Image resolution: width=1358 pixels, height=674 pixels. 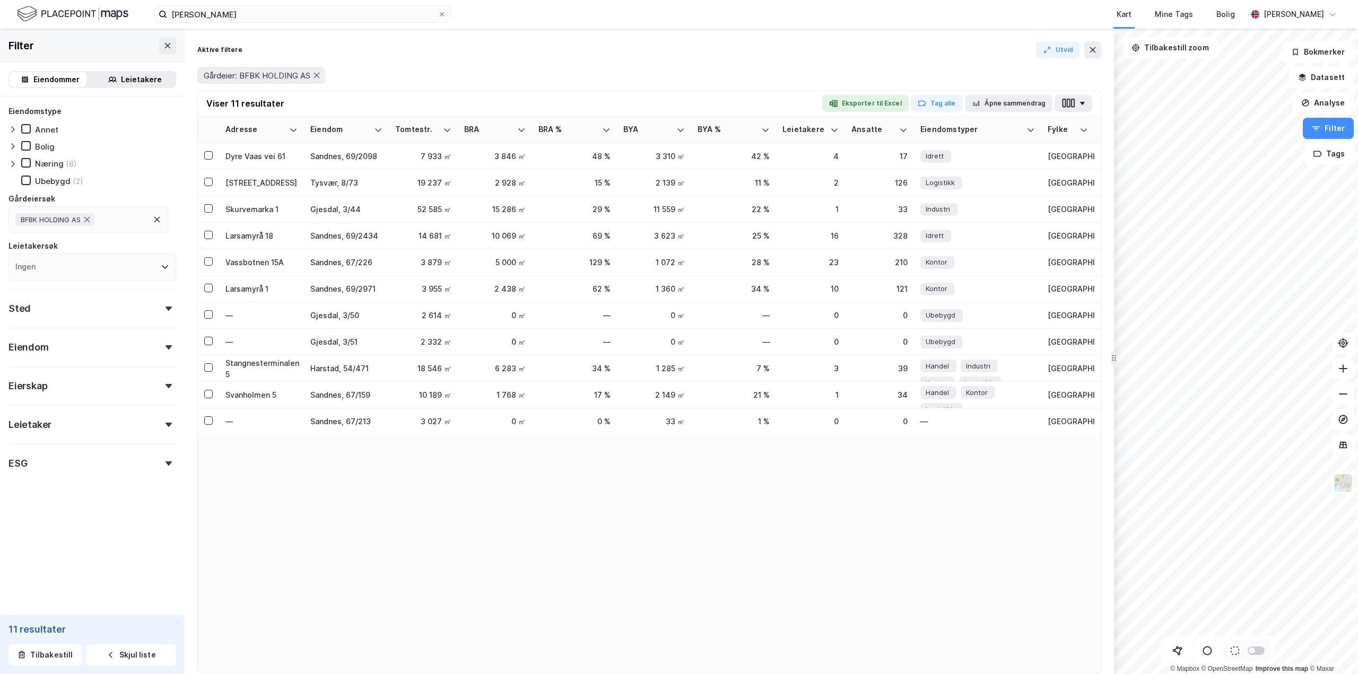 I want to click on span: Handel, so click(x=937, y=366).